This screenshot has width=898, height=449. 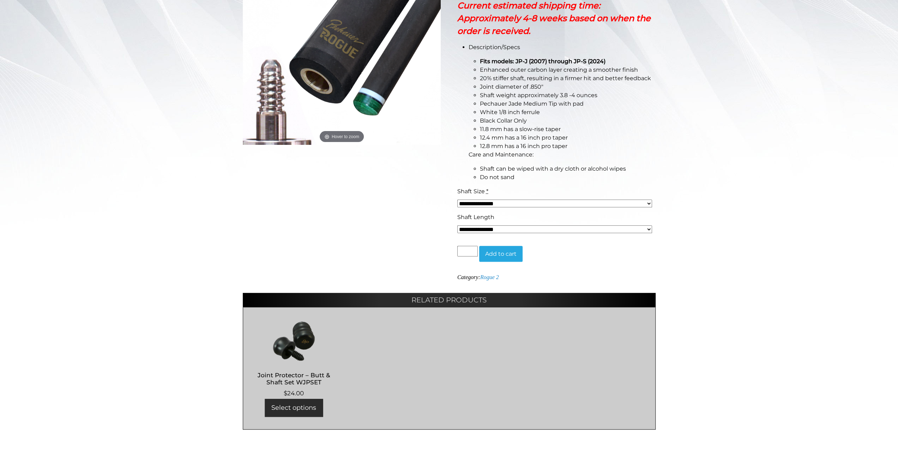 I want to click on span: 11.8 mm has a slow-rise taper, so click(x=520, y=129).